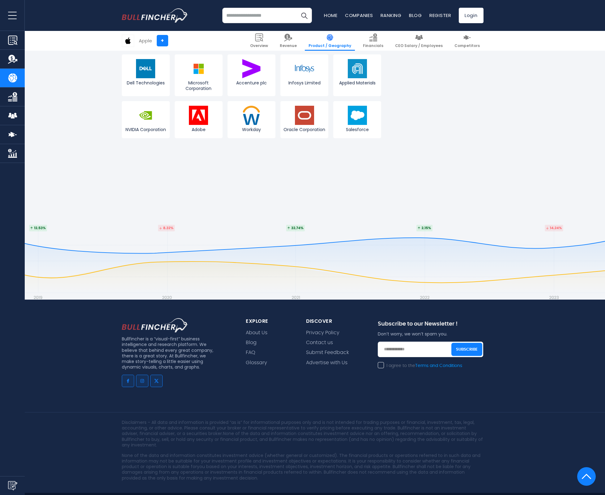 The width and height of the screenshot is (605, 495). What do you see at coordinates (256, 363) in the screenshot?
I see `a: Glossary` at bounding box center [256, 363].